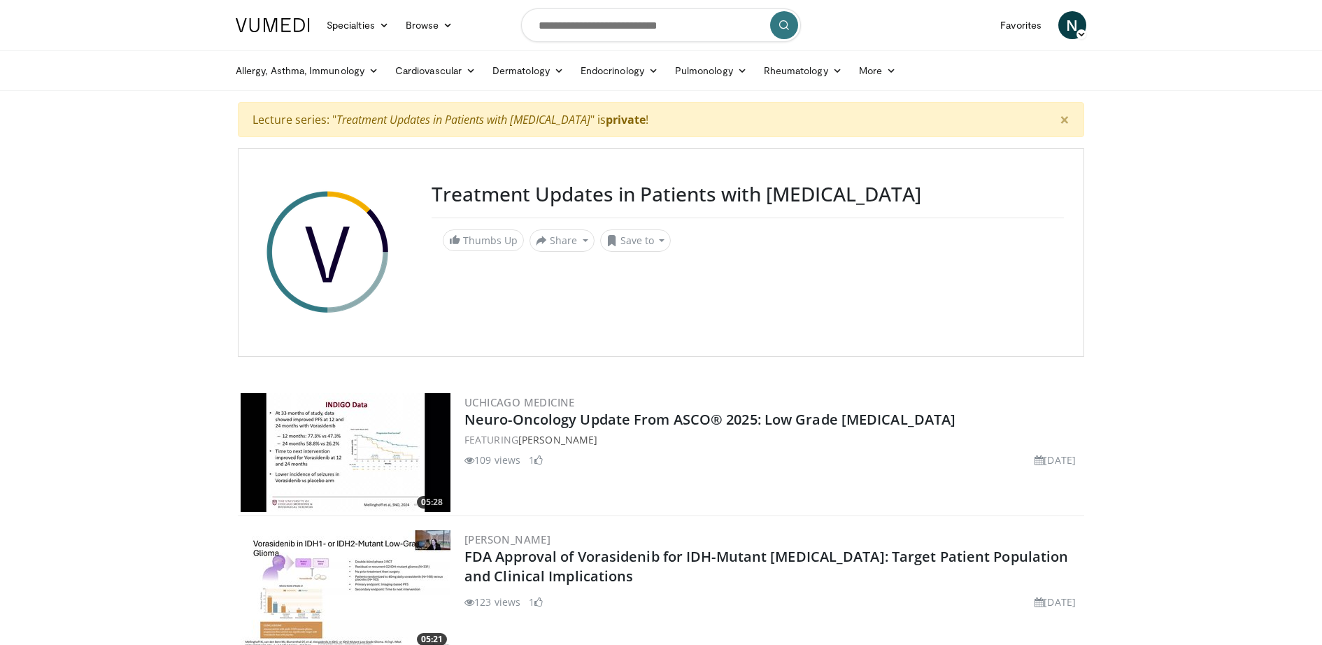 The height and width of the screenshot is (645, 1322). What do you see at coordinates (773, 439) in the screenshot?
I see `div: FEATURING` at bounding box center [773, 439].